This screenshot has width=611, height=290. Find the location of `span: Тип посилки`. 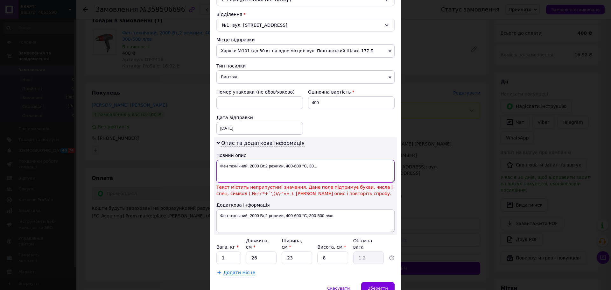

span: Тип посилки is located at coordinates (231, 66).